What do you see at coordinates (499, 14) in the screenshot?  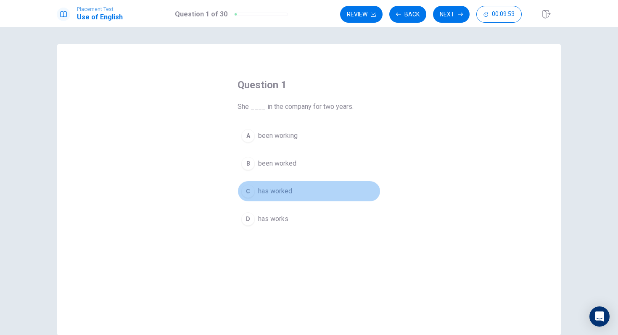 I see `button: 00:09:53` at bounding box center [499, 14].